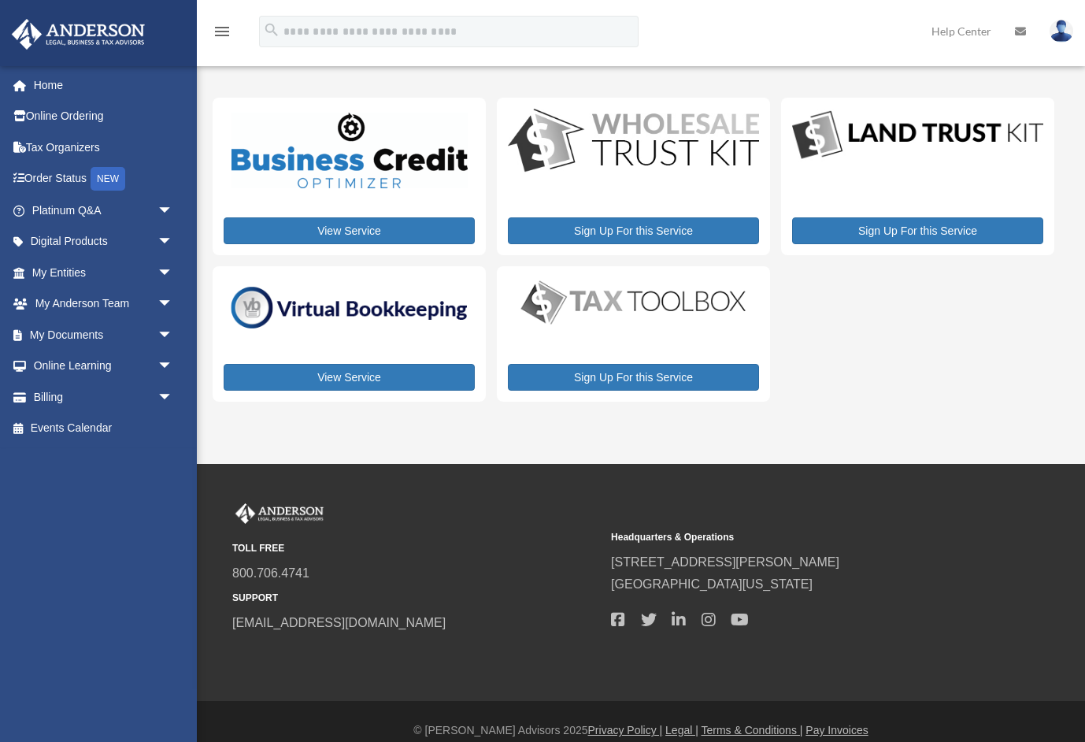  Describe the element at coordinates (100, 242) in the screenshot. I see `a: Digital Productsarrow_drop_down` at that location.